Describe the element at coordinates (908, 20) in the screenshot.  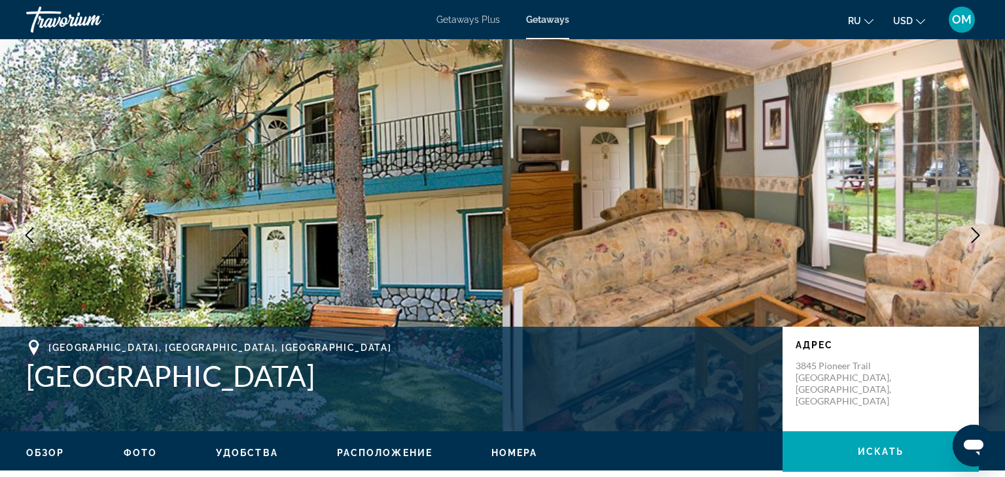
I see `button: Change currency` at that location.